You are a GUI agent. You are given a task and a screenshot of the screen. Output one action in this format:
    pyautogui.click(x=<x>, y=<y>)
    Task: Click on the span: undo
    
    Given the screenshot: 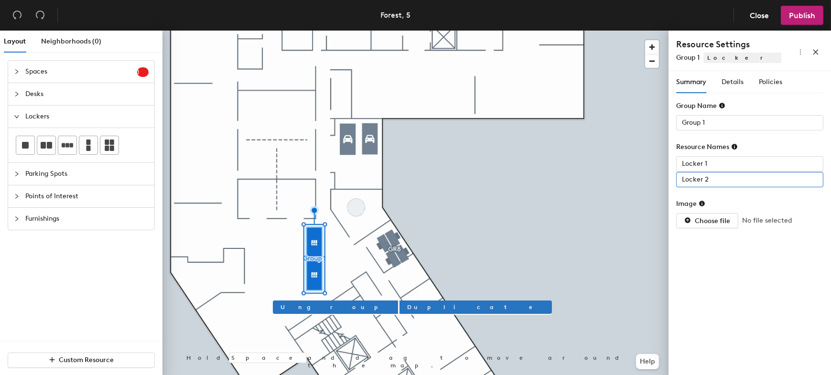 What is the action you would take?
    pyautogui.click(x=17, y=15)
    